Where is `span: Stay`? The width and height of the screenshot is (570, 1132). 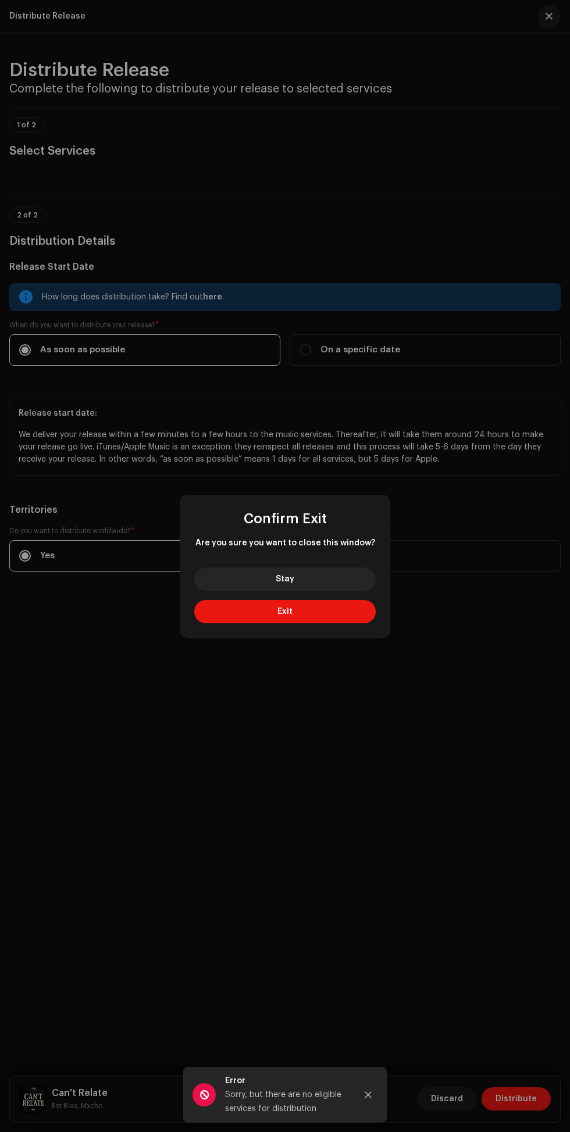
span: Stay is located at coordinates (285, 579).